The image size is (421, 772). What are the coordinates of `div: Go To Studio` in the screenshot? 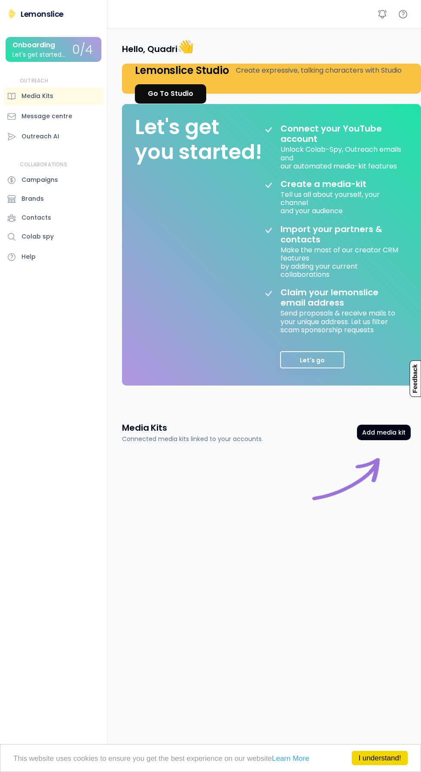 It's located at (171, 94).